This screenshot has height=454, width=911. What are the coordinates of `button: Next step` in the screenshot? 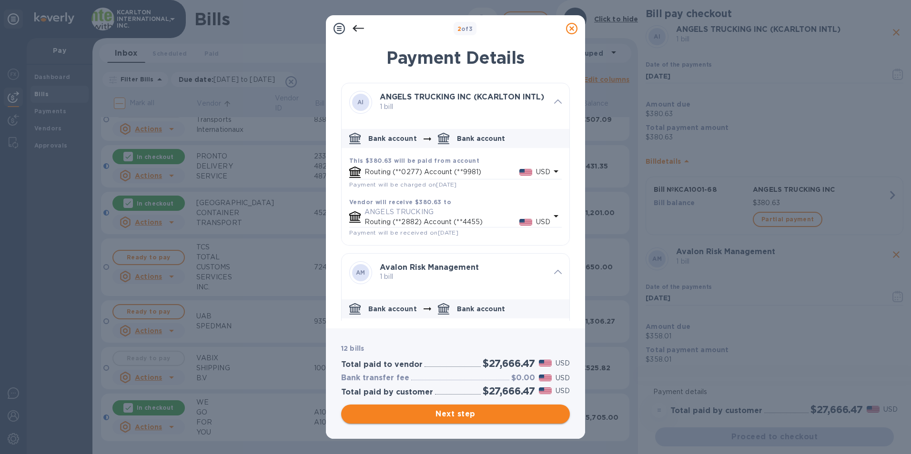 It's located at (455, 414).